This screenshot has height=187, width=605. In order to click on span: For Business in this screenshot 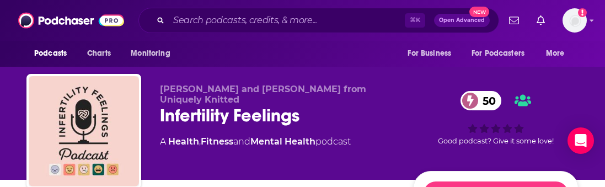, I will do `click(429, 54)`.